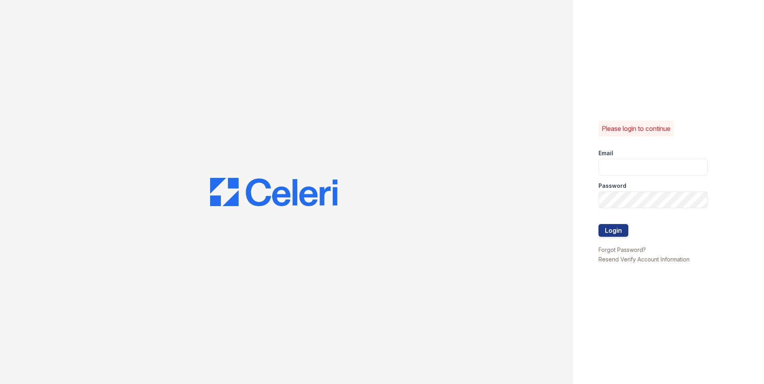  What do you see at coordinates (636, 129) in the screenshot?
I see `p: Please login to continue` at bounding box center [636, 129].